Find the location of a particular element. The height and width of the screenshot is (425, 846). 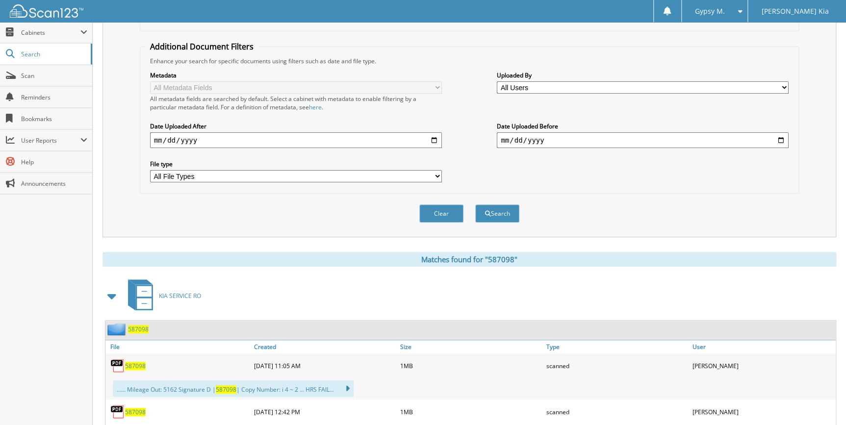

span: KIA SERVICE RO is located at coordinates (180, 296).